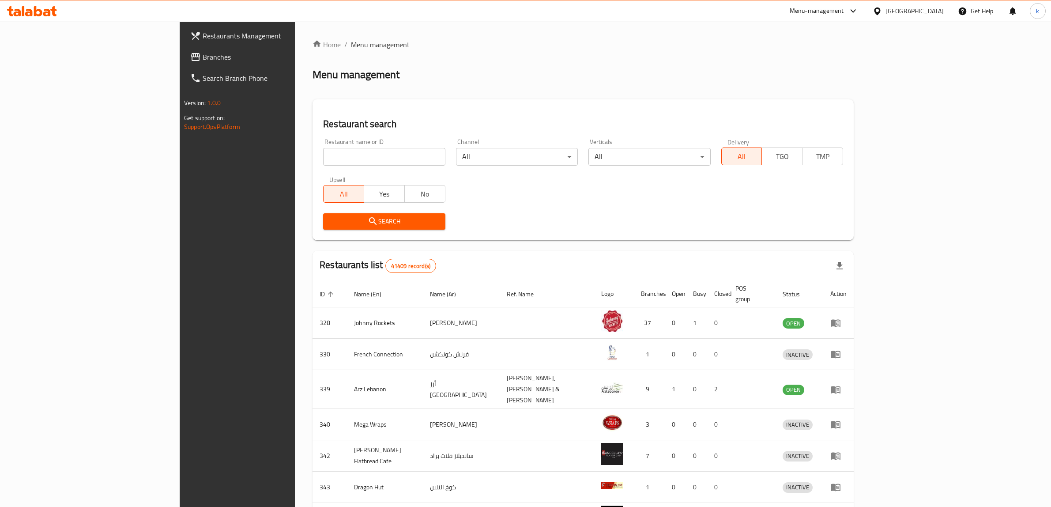  What do you see at coordinates (583, 124) in the screenshot?
I see `h2: Restaurant search` at bounding box center [583, 124].